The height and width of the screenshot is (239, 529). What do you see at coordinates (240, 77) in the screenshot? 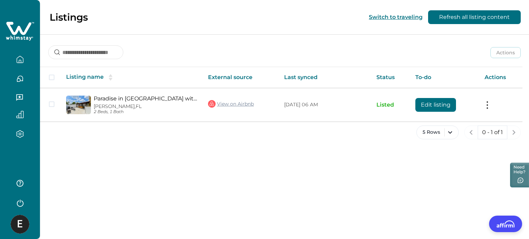
I see `th: External source` at bounding box center [240, 77].